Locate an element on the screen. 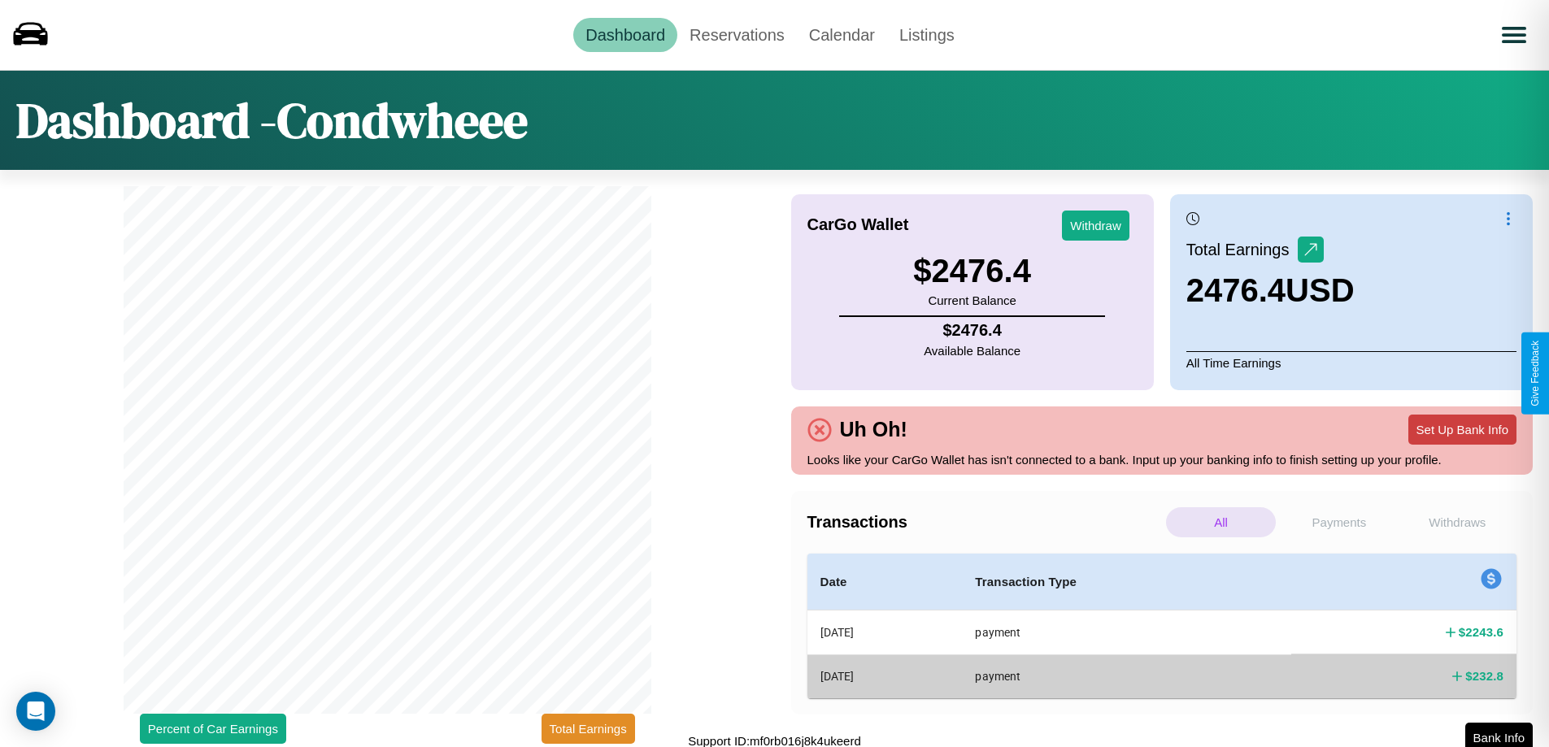 Image resolution: width=1549 pixels, height=747 pixels. button: Total Earnings is located at coordinates (588, 729).